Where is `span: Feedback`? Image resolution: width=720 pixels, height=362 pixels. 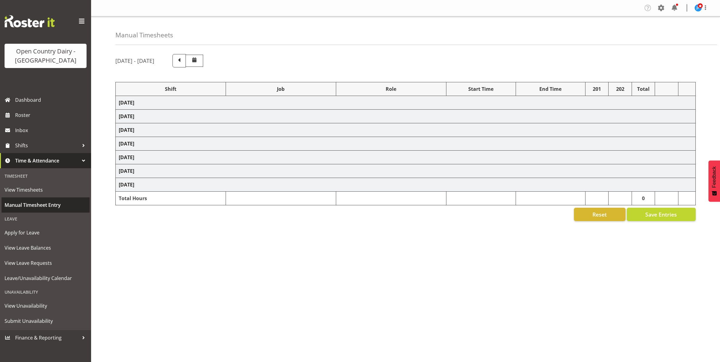 span: Feedback is located at coordinates (715, 177).